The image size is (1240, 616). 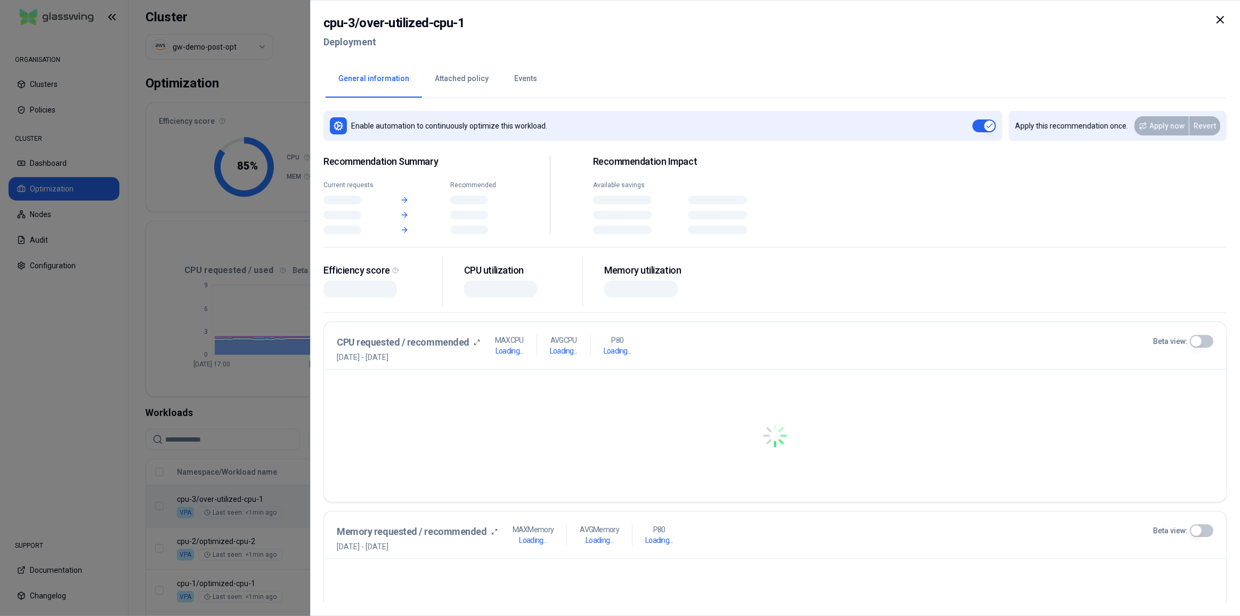 I want to click on div: Current requests, so click(x=352, y=185).